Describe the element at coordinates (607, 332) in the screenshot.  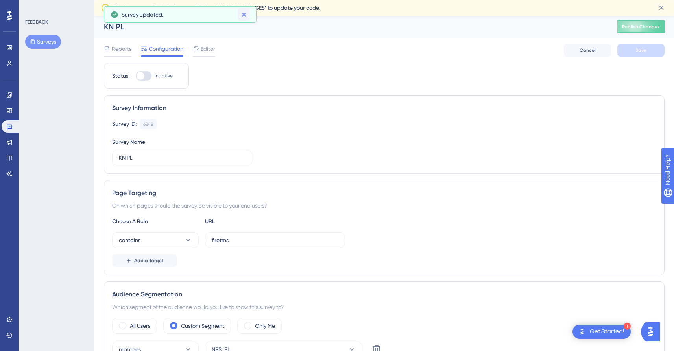
I see `div: Get Started!` at that location.